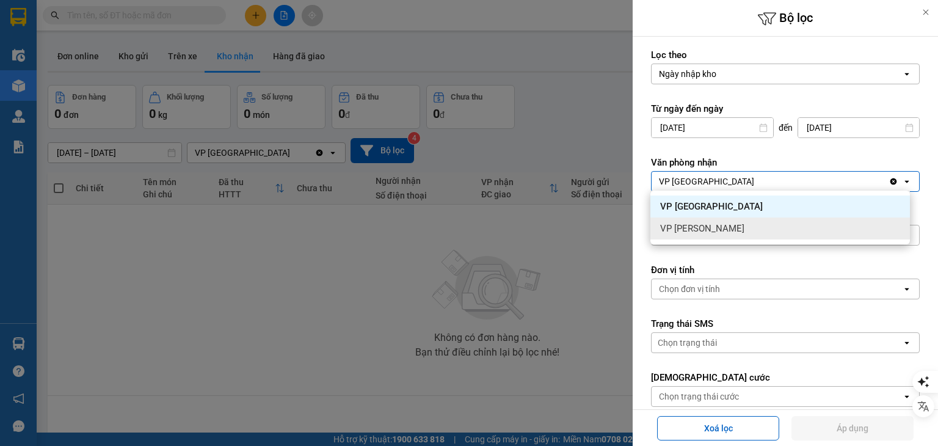  I want to click on label: Trạng thái SMS, so click(786, 324).